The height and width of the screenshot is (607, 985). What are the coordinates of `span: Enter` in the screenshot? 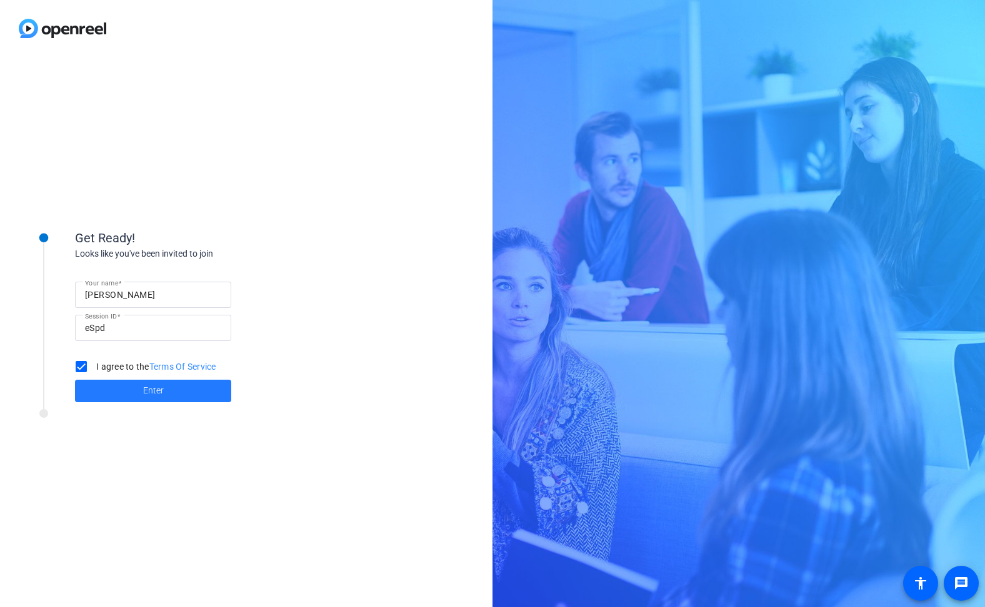 It's located at (153, 391).